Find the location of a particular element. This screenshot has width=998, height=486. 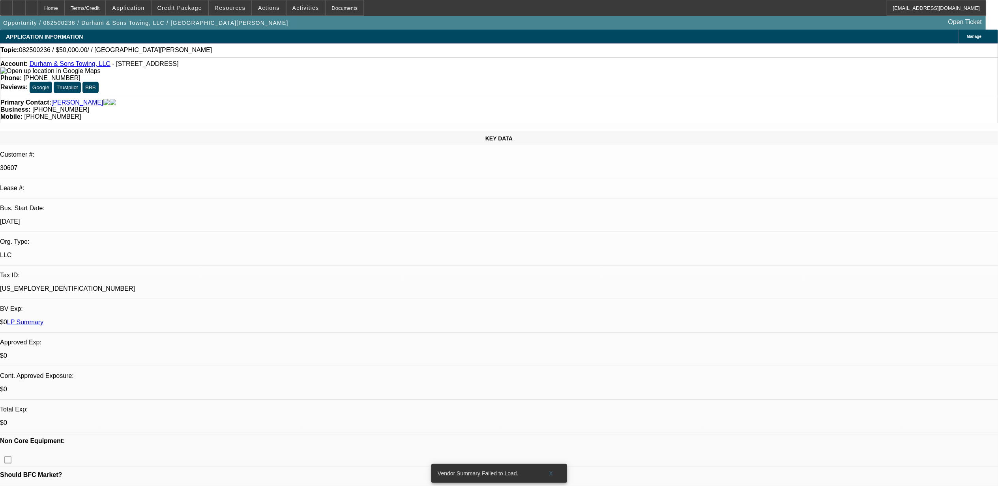

button: Activities is located at coordinates (306, 8).